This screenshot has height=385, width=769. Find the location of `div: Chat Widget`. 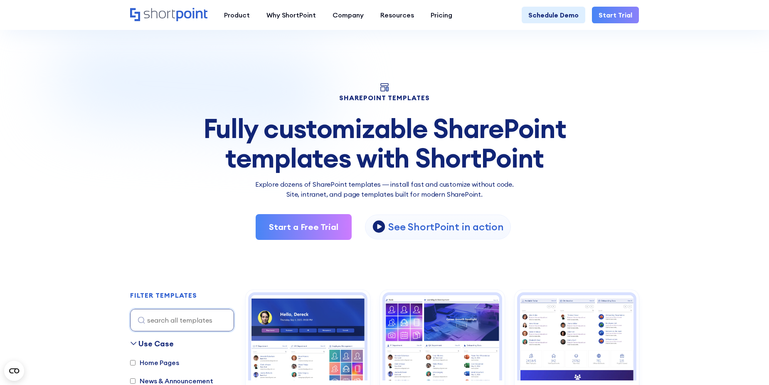

div: Chat Widget is located at coordinates (748, 365).